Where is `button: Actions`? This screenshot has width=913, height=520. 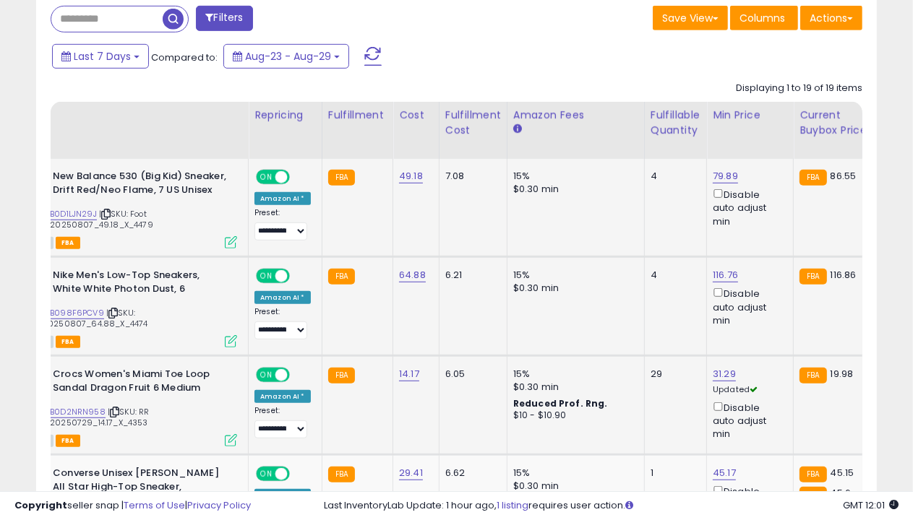
button: Actions is located at coordinates (831, 18).